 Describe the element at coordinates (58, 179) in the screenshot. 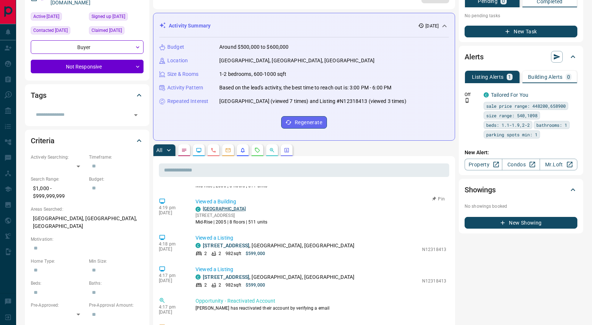

I see `p: Search Range:` at that location.